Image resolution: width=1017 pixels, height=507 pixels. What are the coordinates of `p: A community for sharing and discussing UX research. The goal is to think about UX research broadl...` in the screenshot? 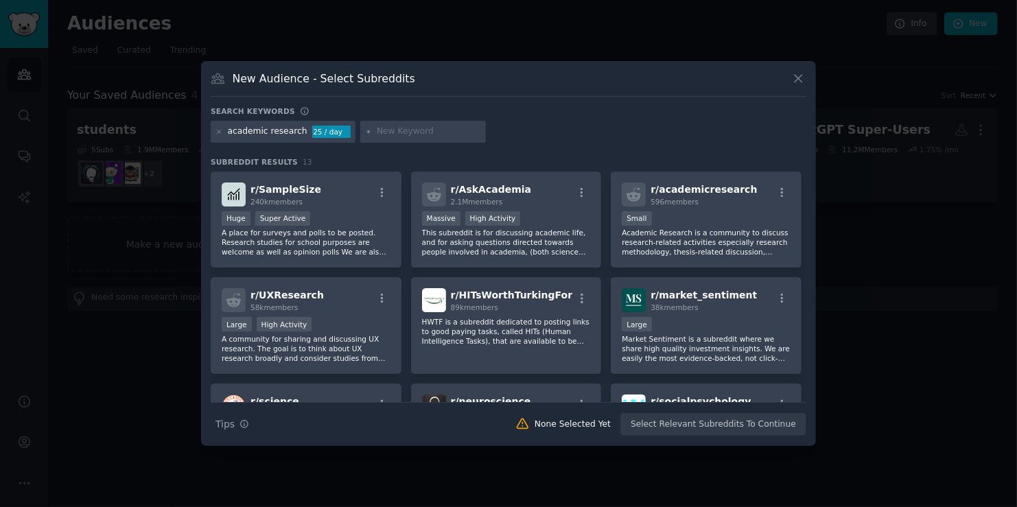 It's located at (306, 349).